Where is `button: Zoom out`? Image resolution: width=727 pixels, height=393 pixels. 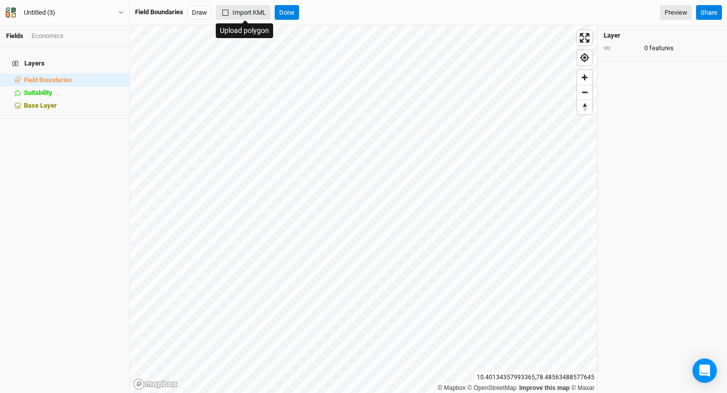
button: Zoom out is located at coordinates (584, 92).